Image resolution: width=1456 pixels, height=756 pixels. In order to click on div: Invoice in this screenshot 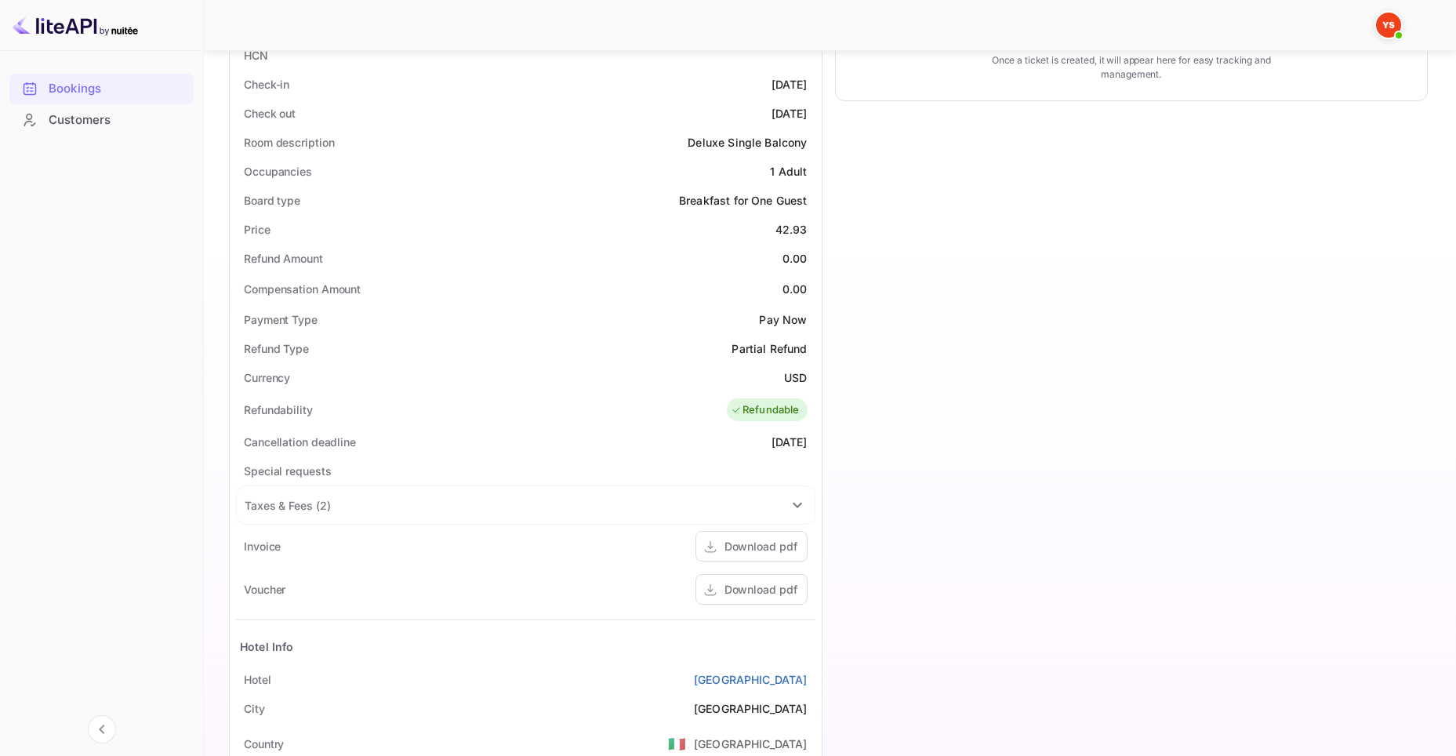, I will do `click(262, 546)`.